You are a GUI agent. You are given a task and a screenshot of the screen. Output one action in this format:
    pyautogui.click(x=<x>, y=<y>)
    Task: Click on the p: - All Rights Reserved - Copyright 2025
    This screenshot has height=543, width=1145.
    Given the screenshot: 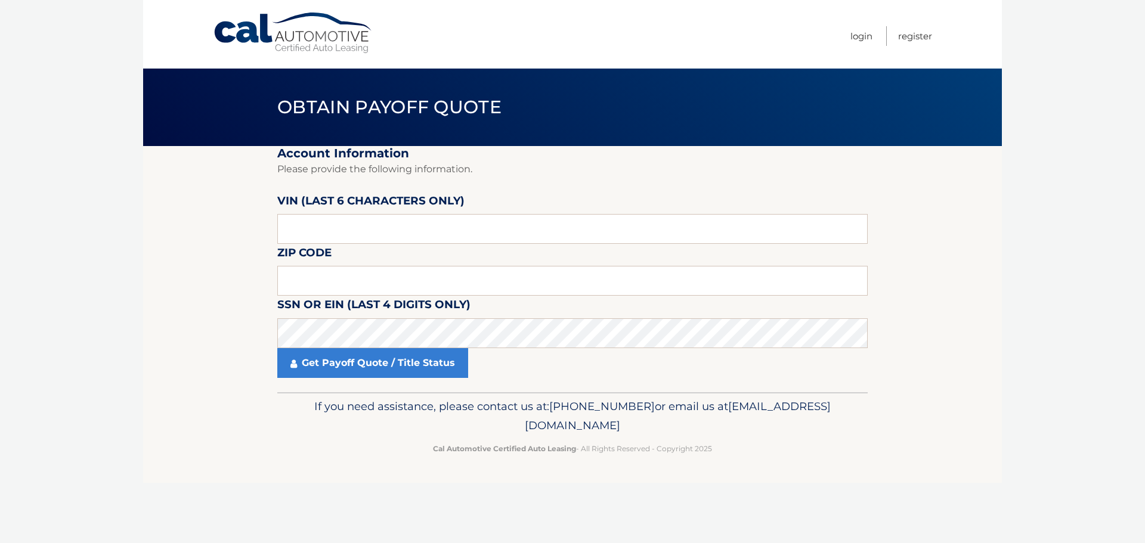 What is the action you would take?
    pyautogui.click(x=573, y=449)
    